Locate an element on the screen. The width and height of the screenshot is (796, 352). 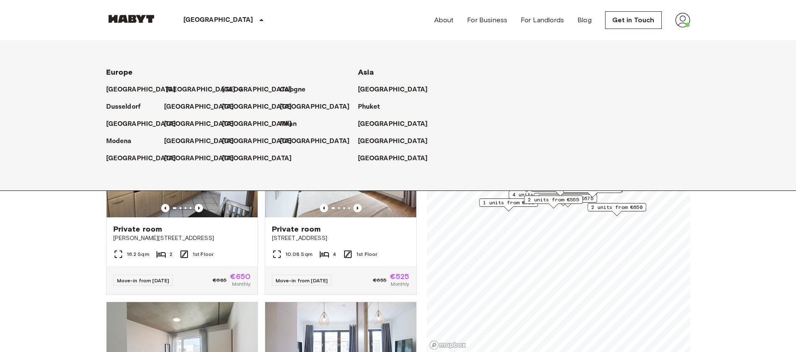
img: avatar is located at coordinates (683, 20).